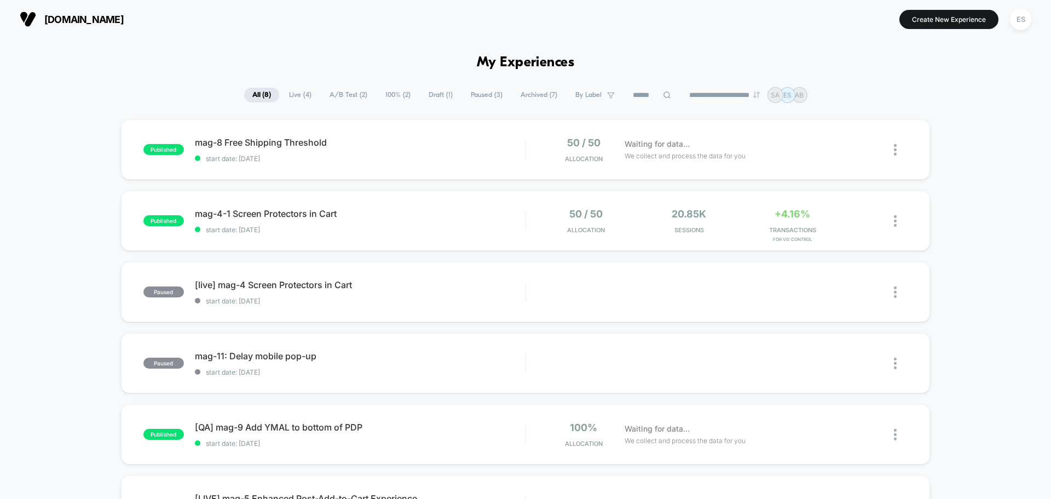 This screenshot has height=499, width=1051. What do you see at coordinates (799, 95) in the screenshot?
I see `p: AB` at bounding box center [799, 95].